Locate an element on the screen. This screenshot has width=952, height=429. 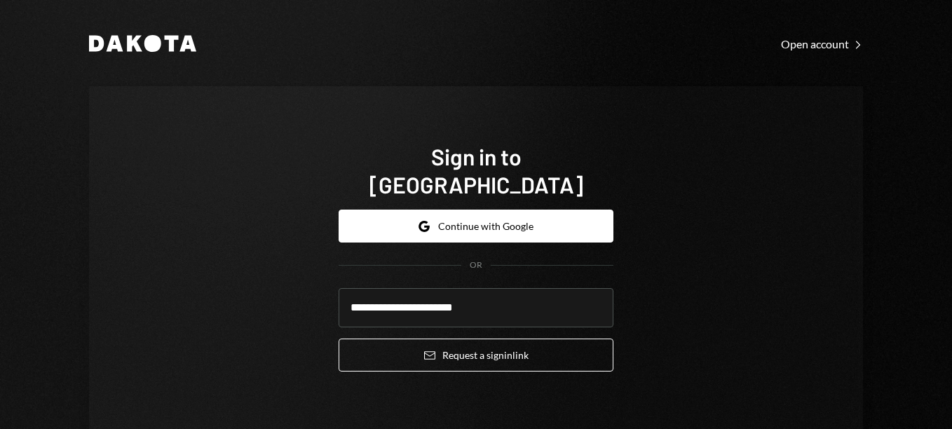
div: OR is located at coordinates (476, 265).